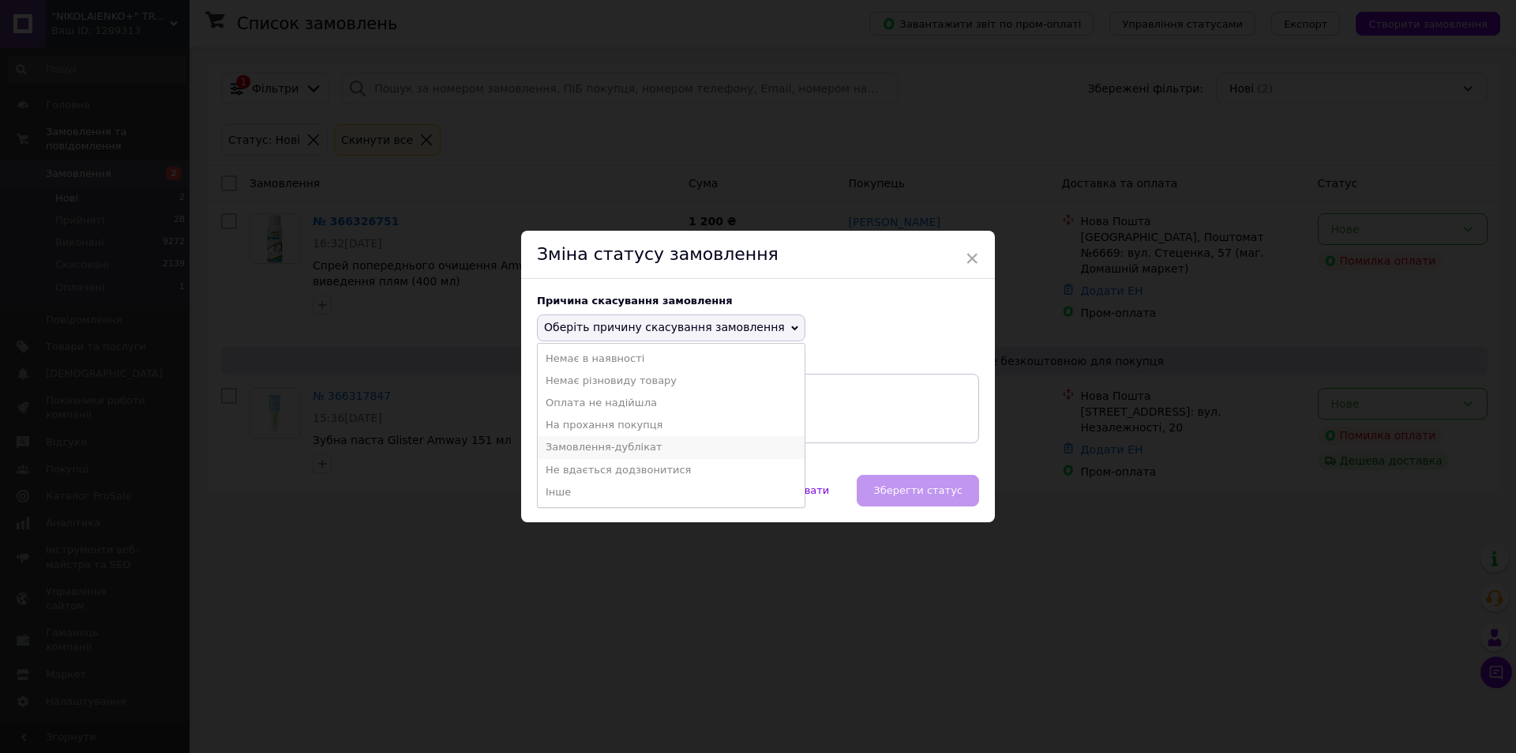 Image resolution: width=1516 pixels, height=753 pixels. Describe the element at coordinates (671, 447) in the screenshot. I see `li: Замовлення-дублікат` at that location.